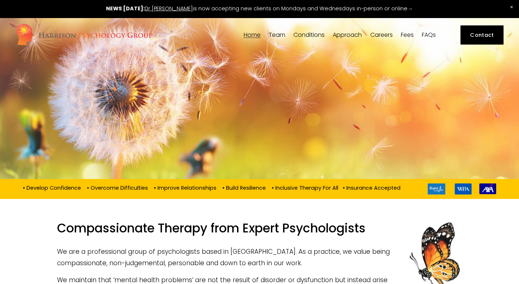  What do you see at coordinates (347, 35) in the screenshot?
I see `span: Approach` at bounding box center [347, 35].